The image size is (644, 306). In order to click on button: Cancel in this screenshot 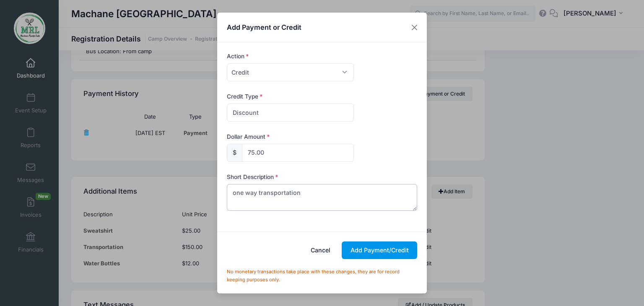, I will do `click(321, 250)`.